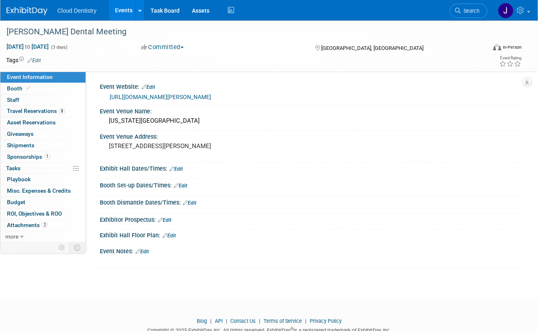 The height and width of the screenshot is (331, 538). What do you see at coordinates (162, 47) in the screenshot?
I see `button: Committed` at bounding box center [162, 47].